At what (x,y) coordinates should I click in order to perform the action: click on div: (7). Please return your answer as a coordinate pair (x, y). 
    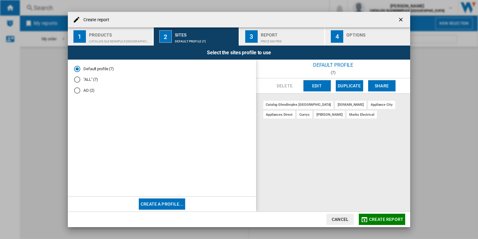
    Looking at the image, I should click on (333, 73).